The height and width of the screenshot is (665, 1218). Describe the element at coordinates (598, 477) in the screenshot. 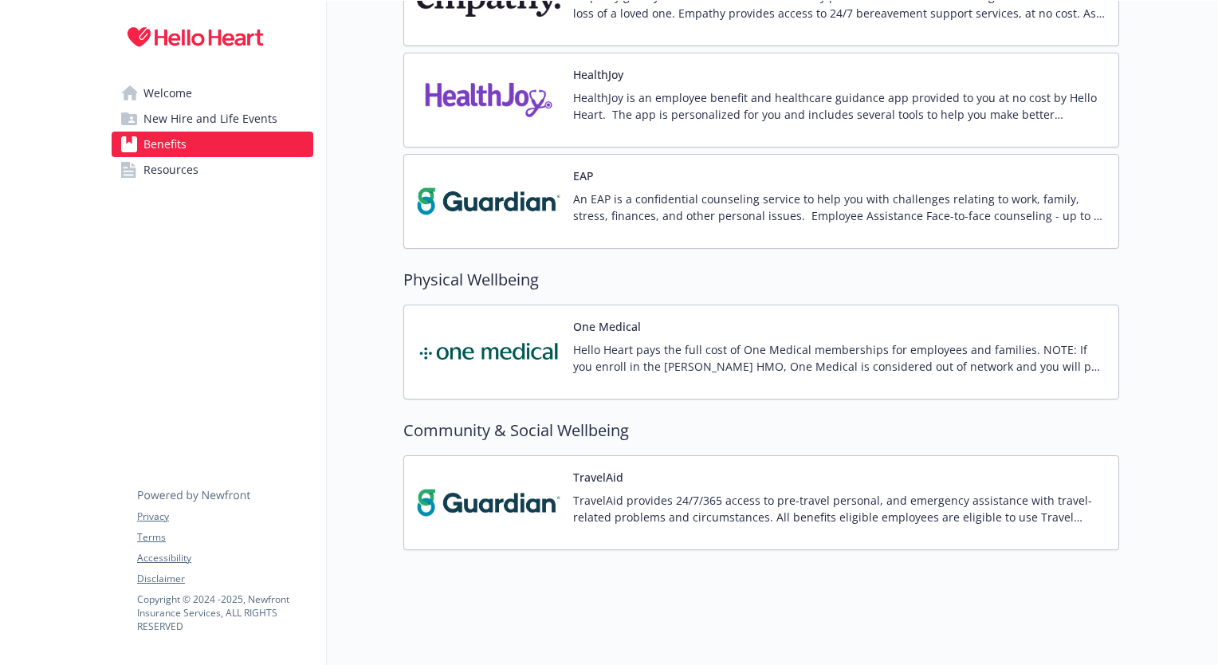

I see `button: TravelAid` at that location.